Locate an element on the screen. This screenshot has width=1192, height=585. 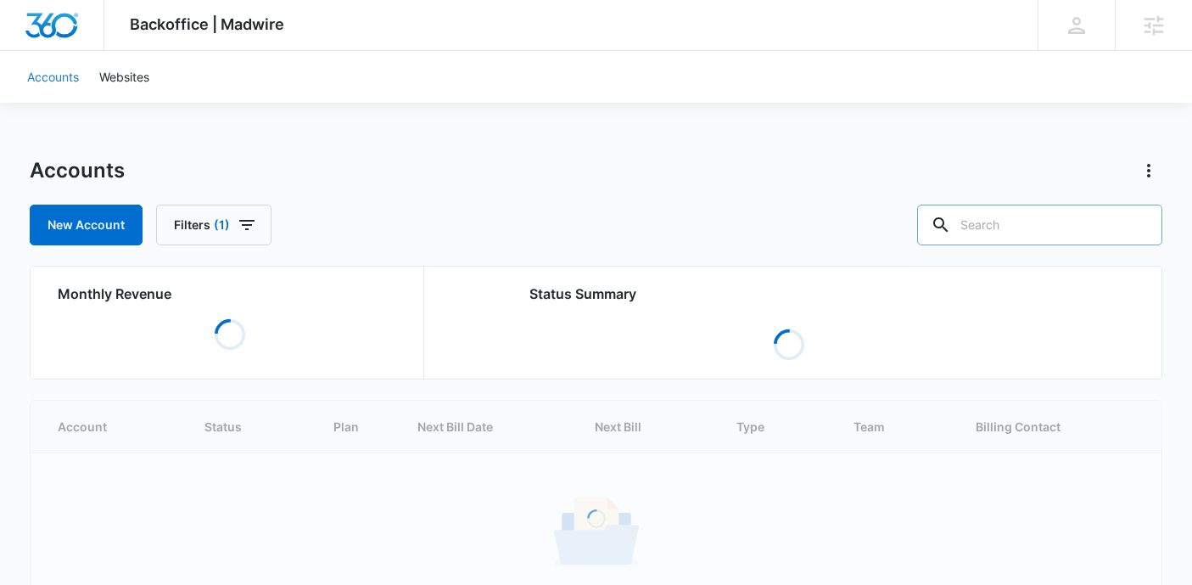
input: Search is located at coordinates (1039, 225).